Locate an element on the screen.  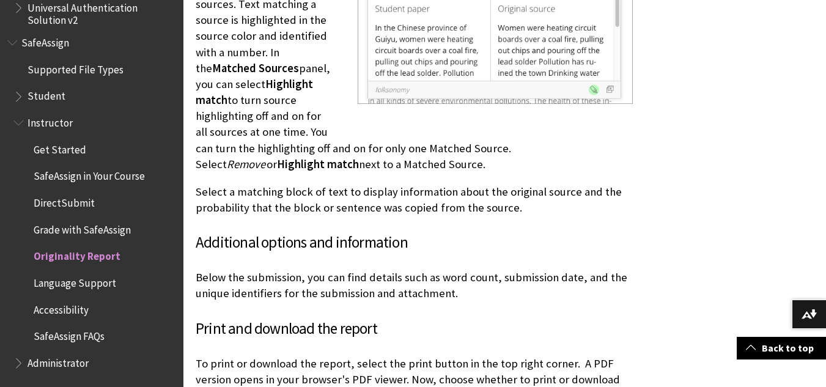
span: Language Support is located at coordinates (75, 281).